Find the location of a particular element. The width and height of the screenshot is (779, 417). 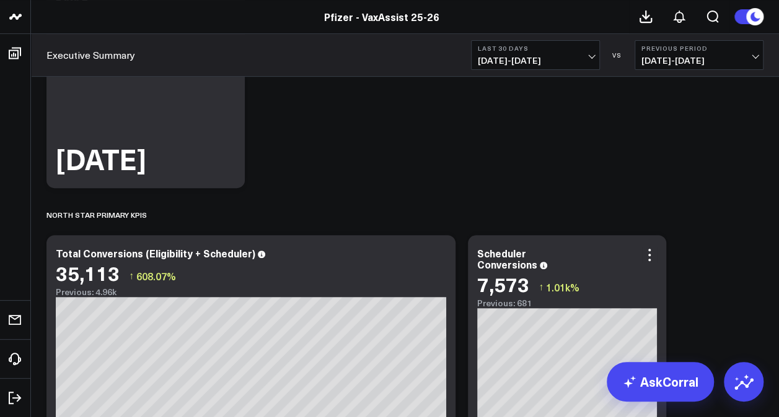

a: AskCorral is located at coordinates (660, 382).